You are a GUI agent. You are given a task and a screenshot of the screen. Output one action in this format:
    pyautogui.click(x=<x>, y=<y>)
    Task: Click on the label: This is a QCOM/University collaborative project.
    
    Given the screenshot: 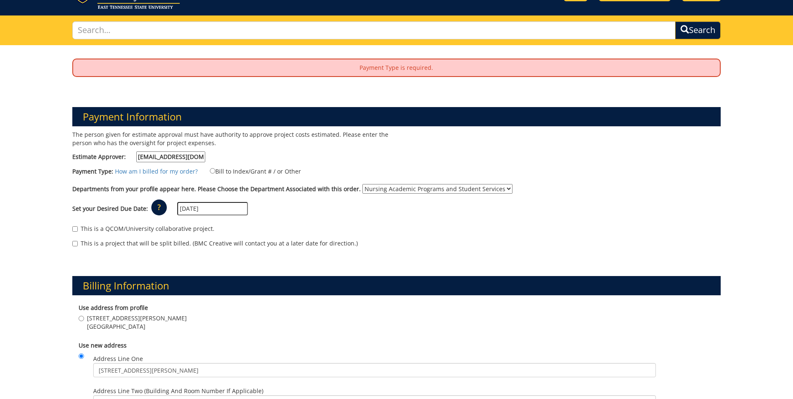 What is the action you would take?
    pyautogui.click(x=143, y=229)
    